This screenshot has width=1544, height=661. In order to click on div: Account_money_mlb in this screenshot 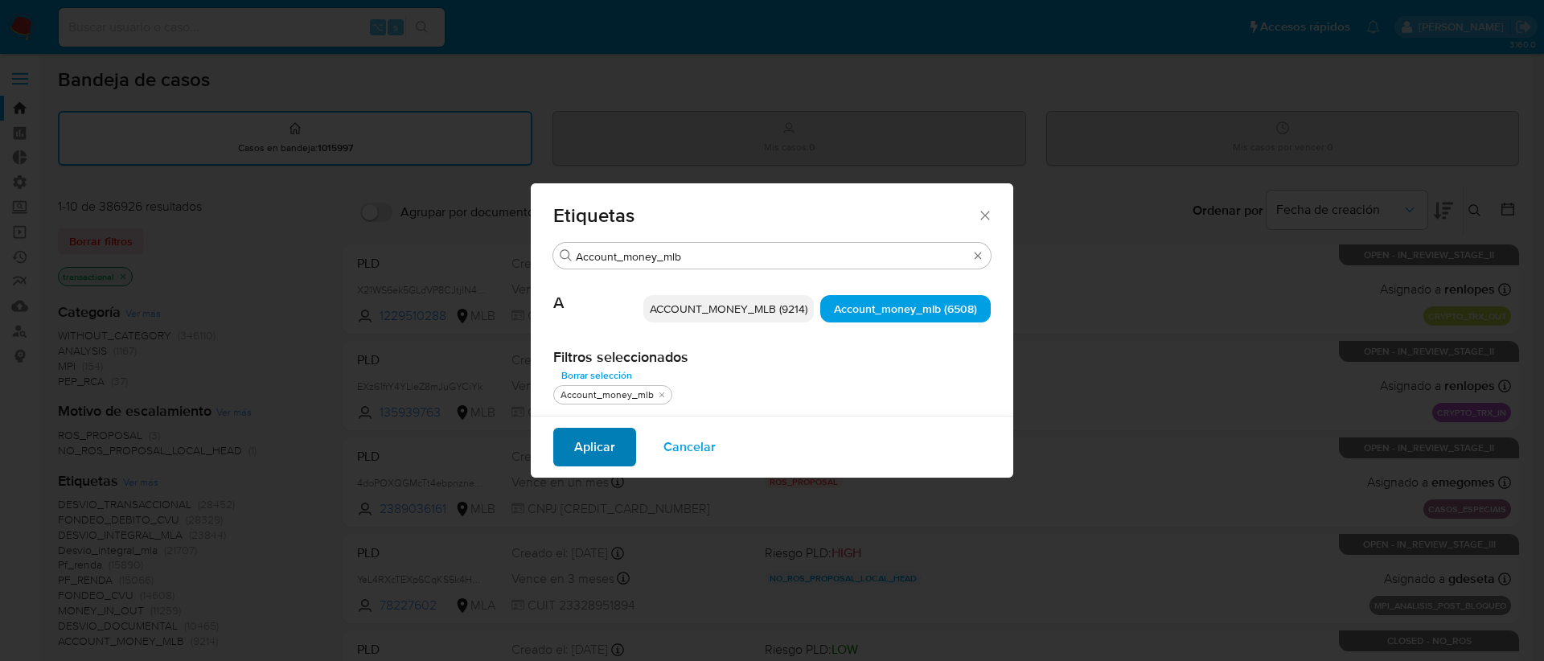, I will do `click(607, 395)`.